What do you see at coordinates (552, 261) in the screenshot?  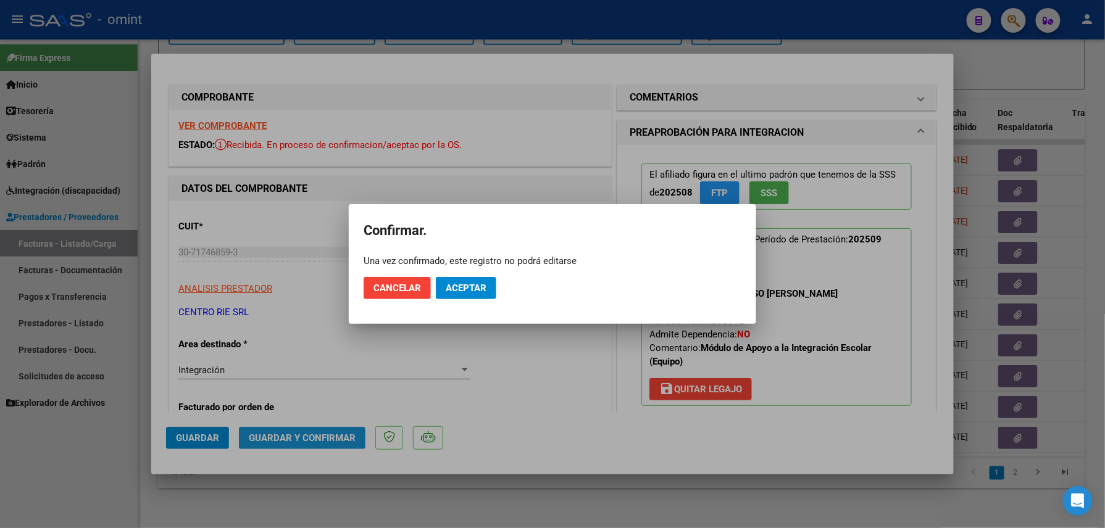 I see `div: Una vez confirmado, este registro no podrá editarse` at bounding box center [552, 261].